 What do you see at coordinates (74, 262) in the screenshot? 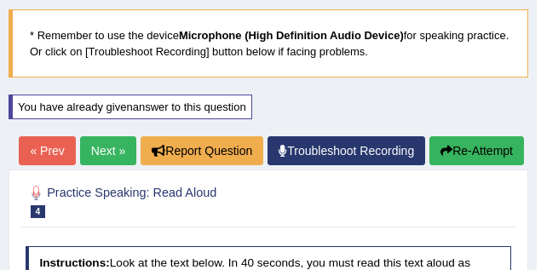
I see `b: Instructions:` at bounding box center [74, 262].